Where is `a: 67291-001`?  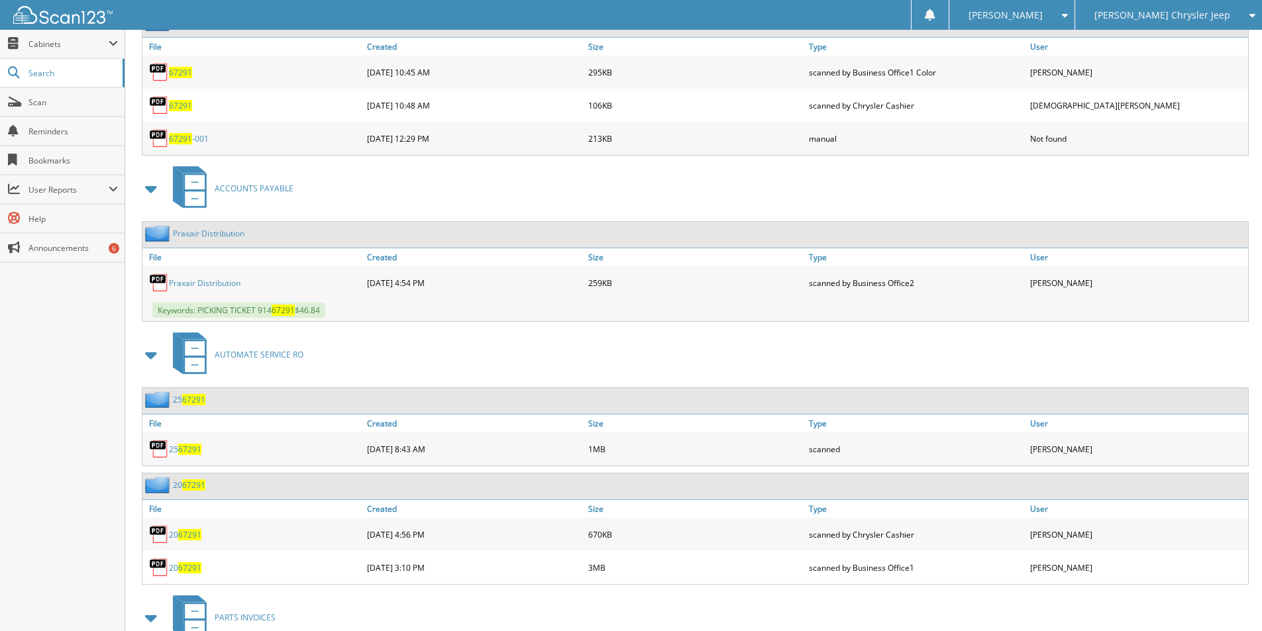
a: 67291-001 is located at coordinates (189, 138).